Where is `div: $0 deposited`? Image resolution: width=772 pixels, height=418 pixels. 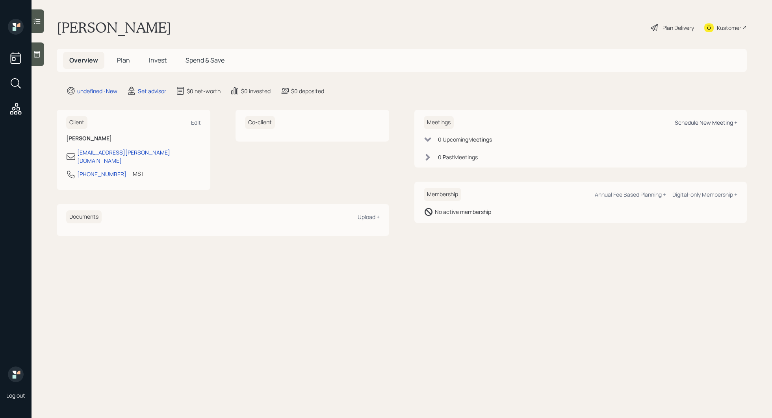
div: $0 deposited is located at coordinates (307, 91).